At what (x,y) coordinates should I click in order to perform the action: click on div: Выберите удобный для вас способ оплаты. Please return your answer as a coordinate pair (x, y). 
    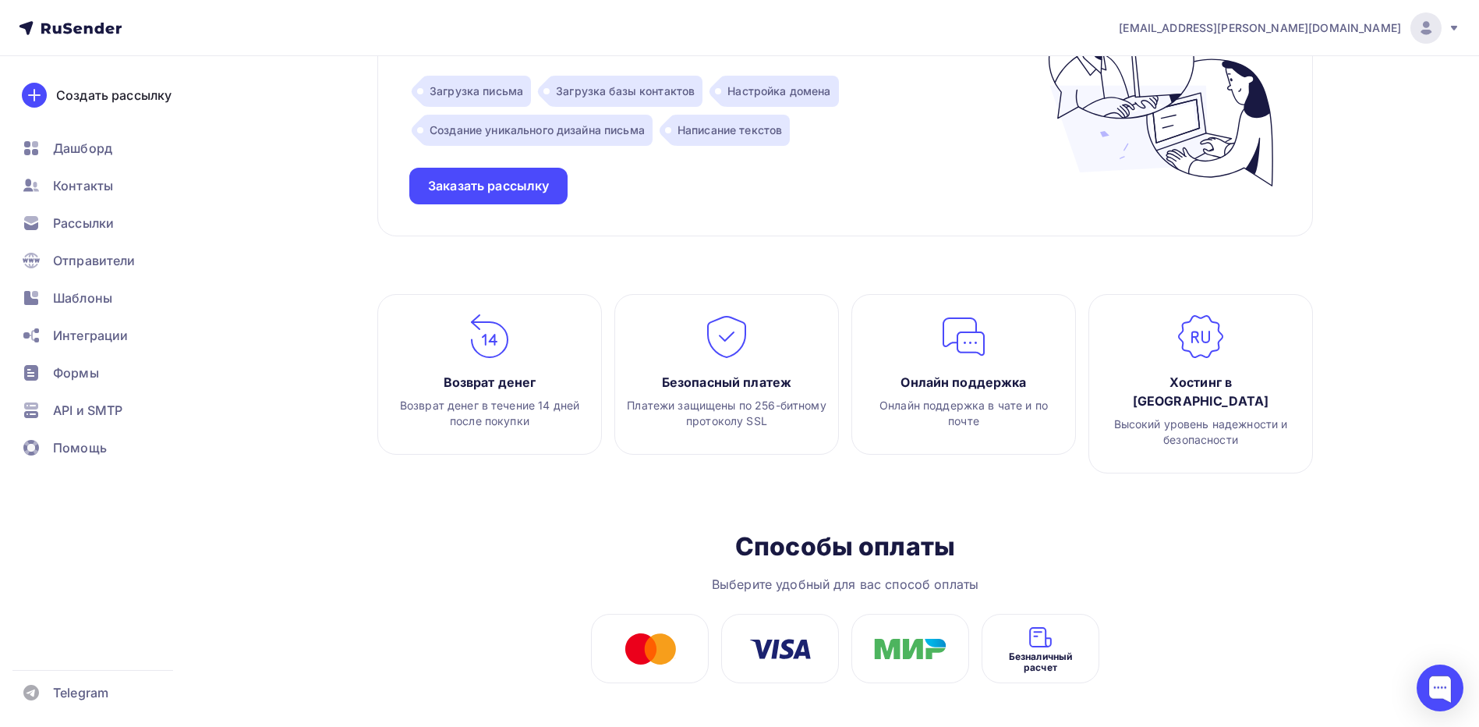
    Looking at the image, I should click on (845, 584).